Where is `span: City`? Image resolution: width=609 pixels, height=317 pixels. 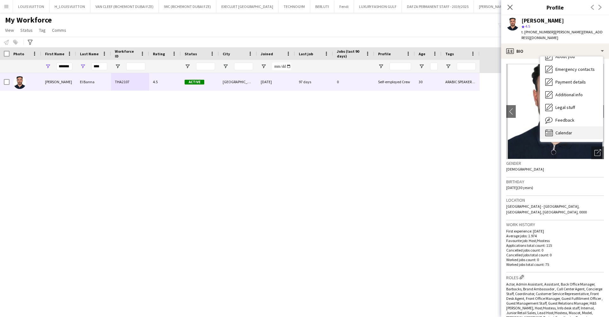
span: City is located at coordinates (226, 54).